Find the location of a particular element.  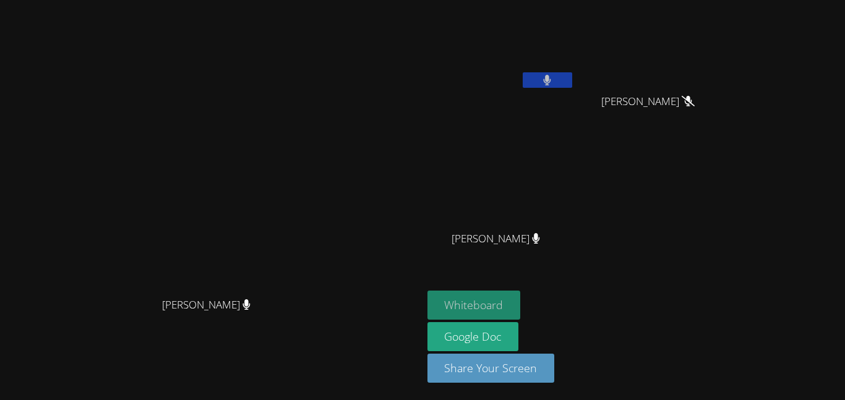

a: Google Doc is located at coordinates (473, 337).